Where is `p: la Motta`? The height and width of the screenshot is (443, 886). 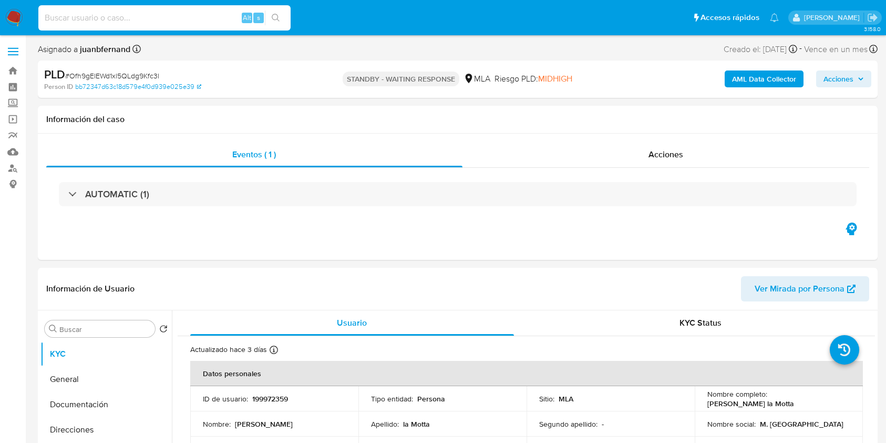 p: la Motta is located at coordinates (416, 424).